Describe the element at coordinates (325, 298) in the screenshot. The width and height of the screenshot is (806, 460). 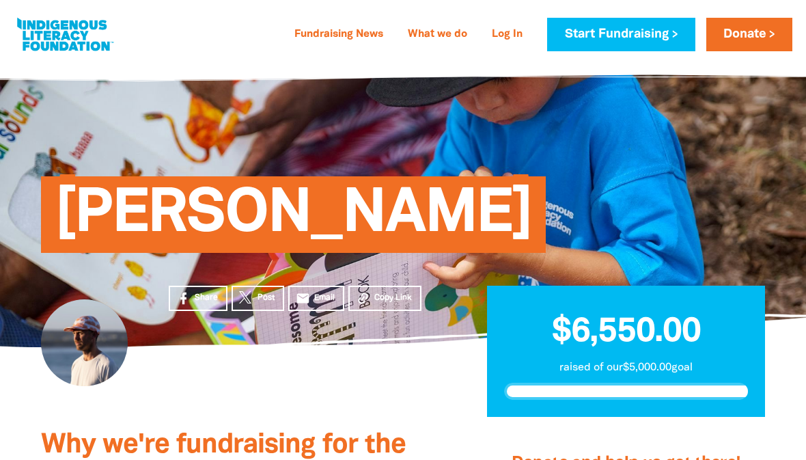
I see `span: Email` at that location.